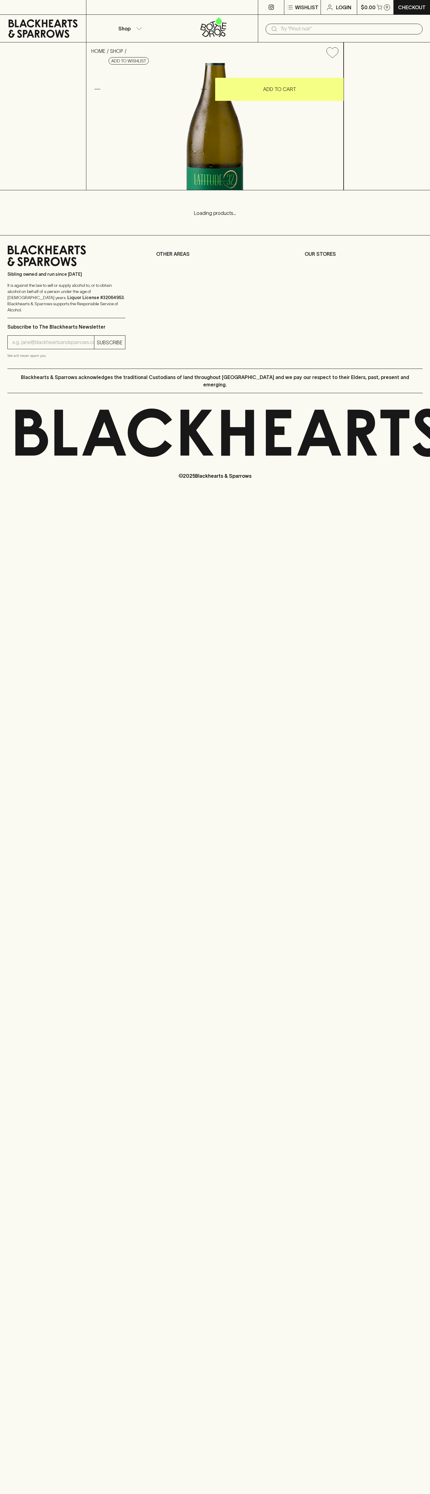  What do you see at coordinates (53, 343) in the screenshot?
I see `input: e.g. jane@blackheartsandsparrows.com.au` at bounding box center [53, 343].